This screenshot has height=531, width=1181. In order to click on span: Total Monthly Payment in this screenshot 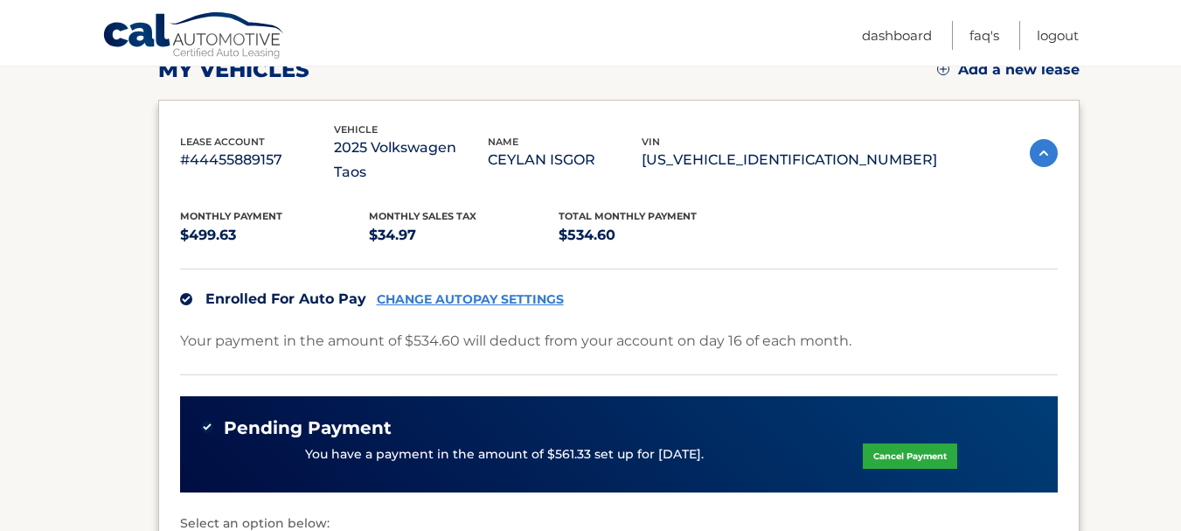, I will do `click(628, 216)`.